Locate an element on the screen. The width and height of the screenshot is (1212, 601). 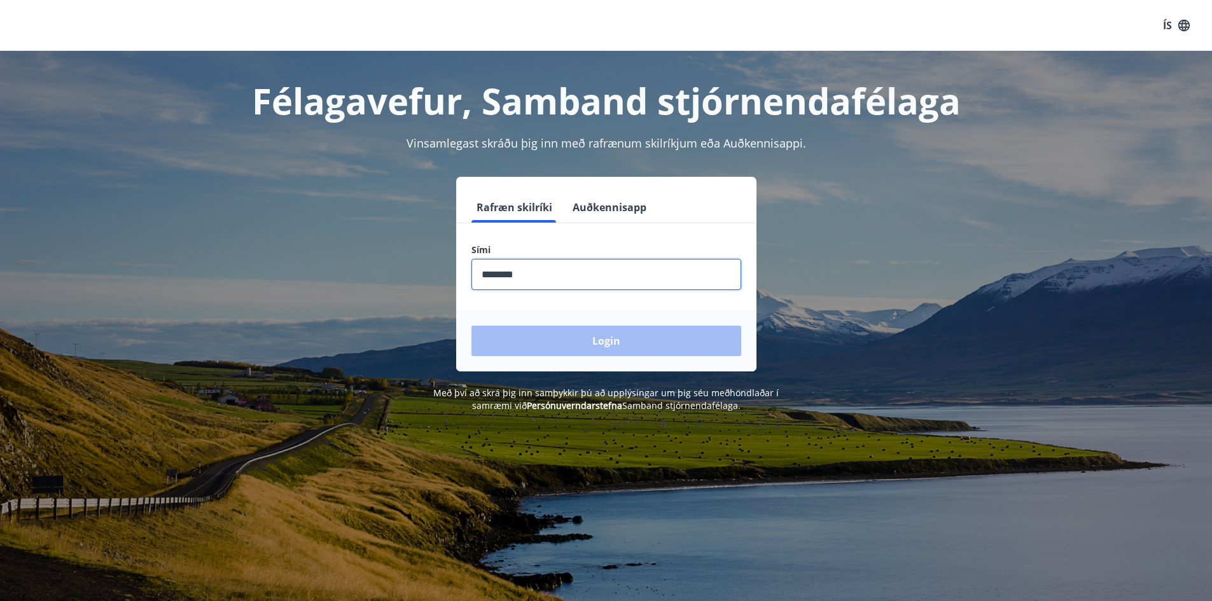
span: Með því að skrá þig inn samþykkir þú að upplýsingar um þig séu meðhöndlaðar í samræmi við Samband... is located at coordinates (605, 399).